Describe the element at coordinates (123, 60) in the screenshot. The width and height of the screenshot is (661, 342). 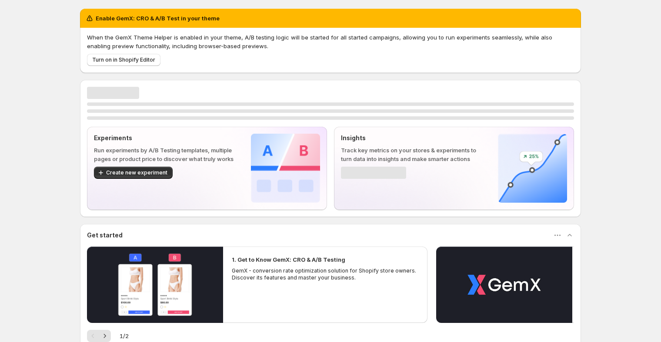
I see `span: Turn on in Shopify Editor` at that location.